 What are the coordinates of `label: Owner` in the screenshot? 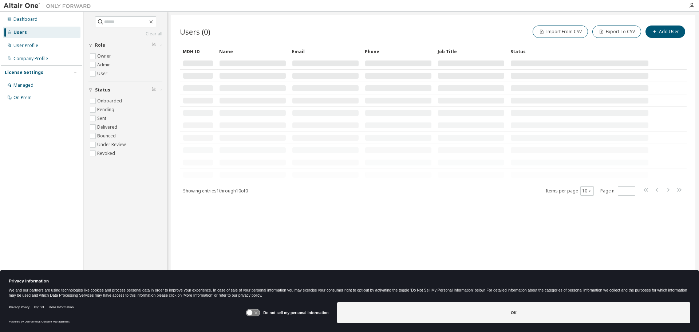 It's located at (105, 56).